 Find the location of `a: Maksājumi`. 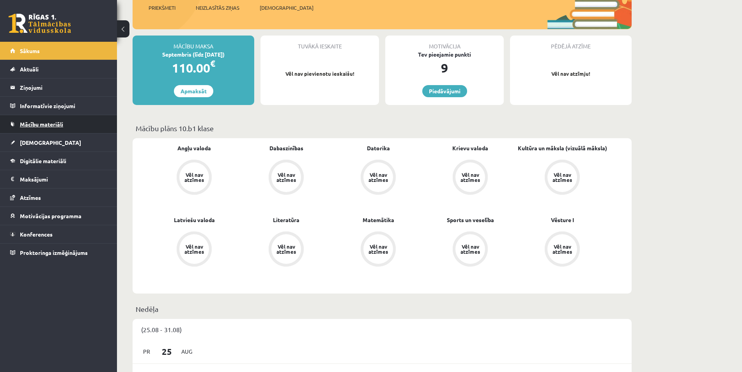

a: Maksājumi is located at coordinates (58, 179).